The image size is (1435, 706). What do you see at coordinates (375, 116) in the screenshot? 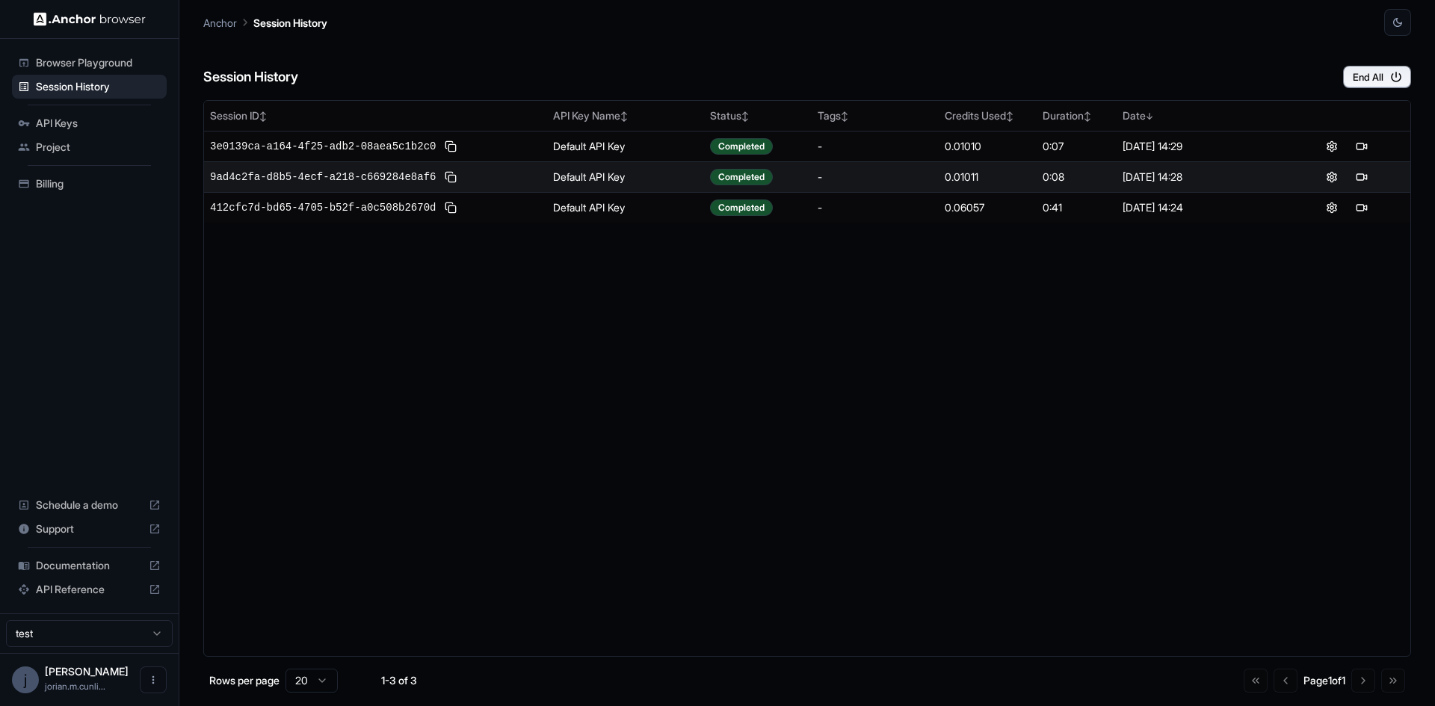
I see `div: Session ID` at bounding box center [375, 116].